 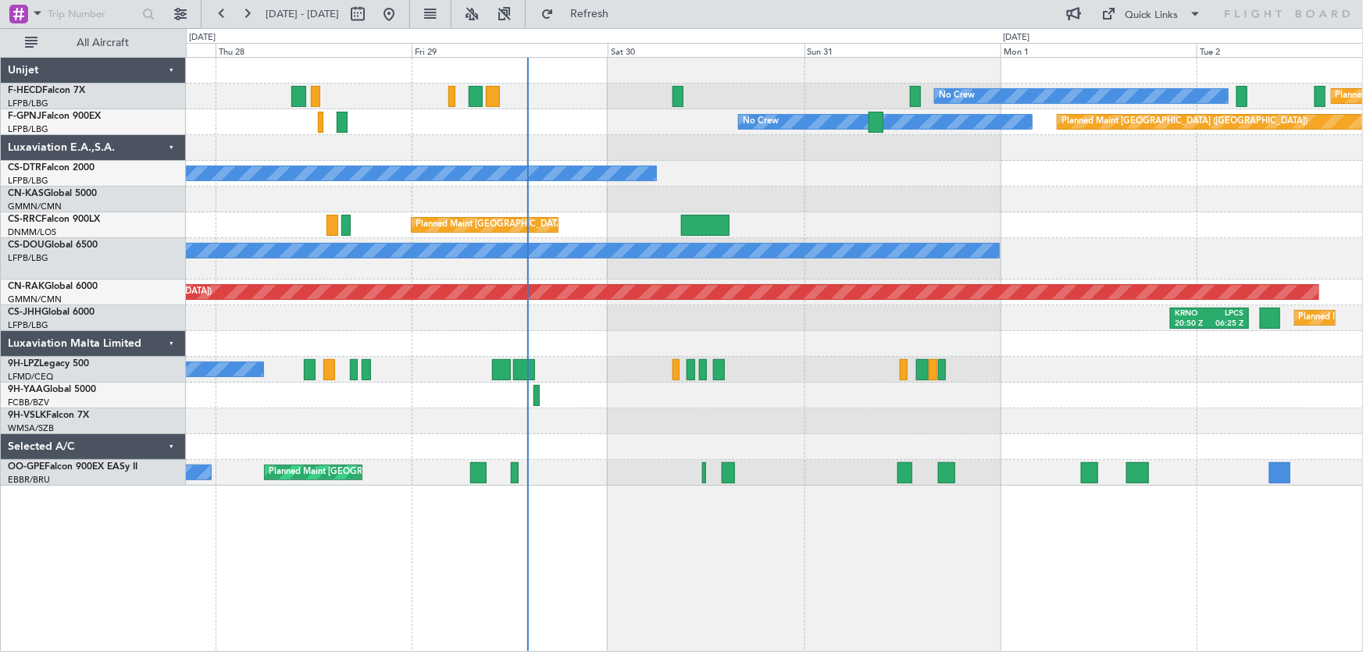 I want to click on div: Fri 29, so click(x=509, y=50).